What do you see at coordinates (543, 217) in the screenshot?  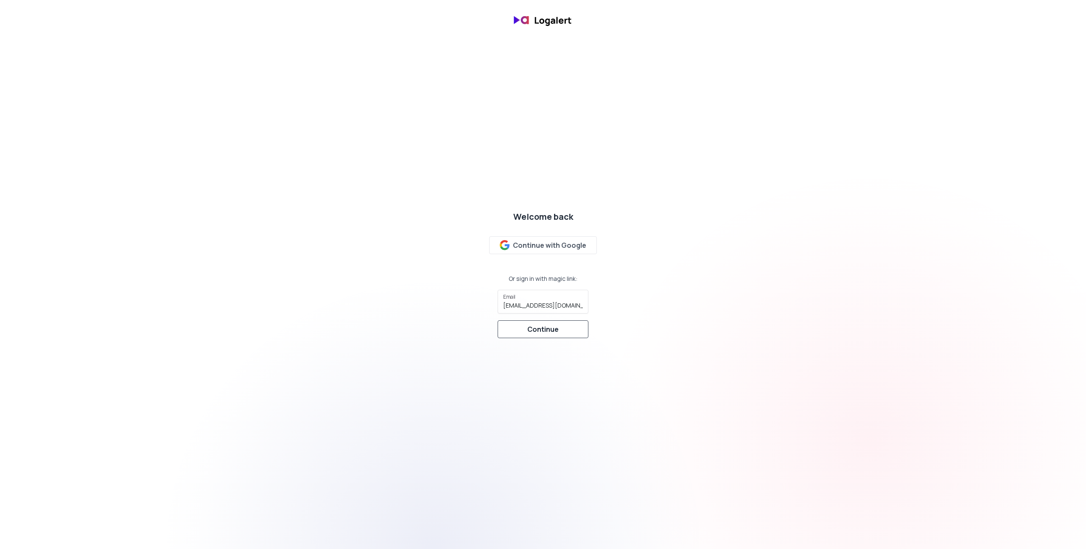 I see `div: Welcome back` at bounding box center [543, 217].